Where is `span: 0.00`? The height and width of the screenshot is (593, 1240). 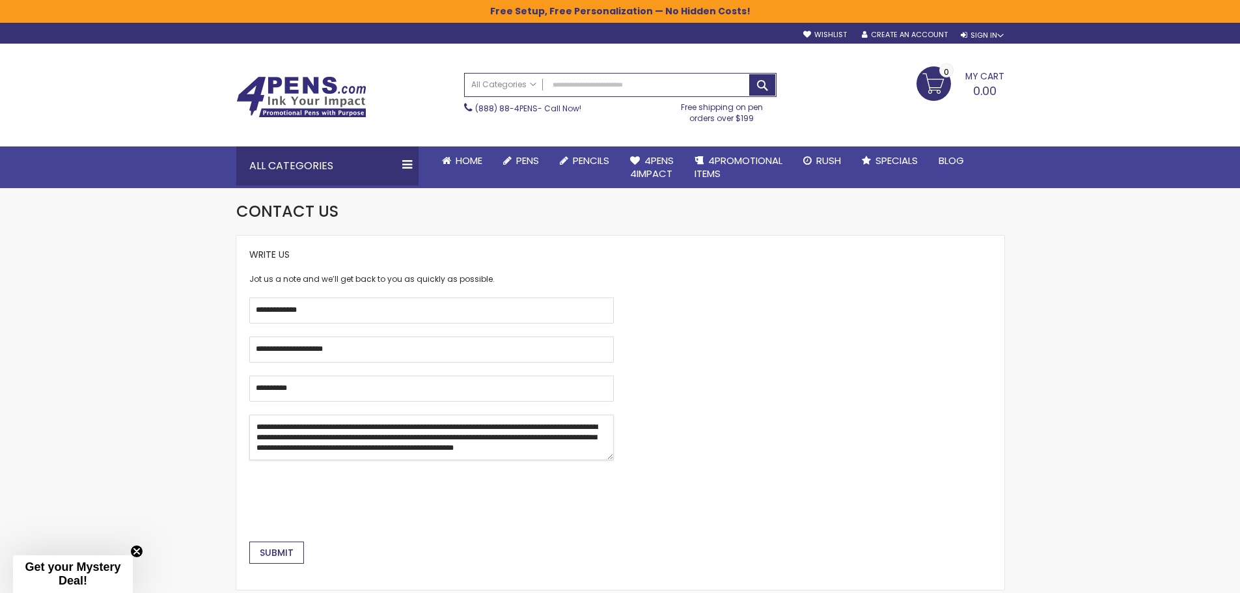
span: 0.00 is located at coordinates (985, 90).